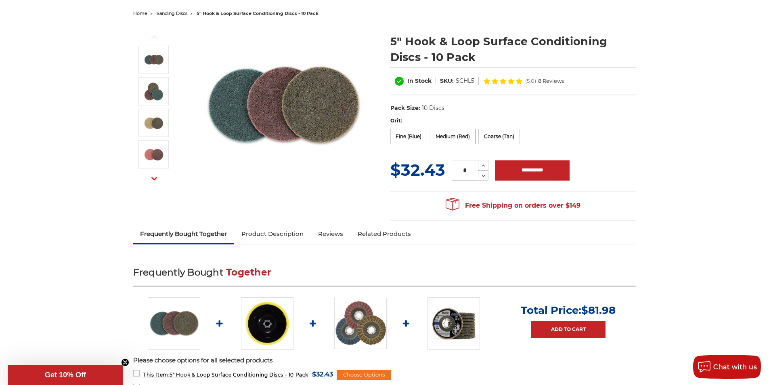 The height and width of the screenshot is (385, 769). I want to click on a: Product Description, so click(272, 234).